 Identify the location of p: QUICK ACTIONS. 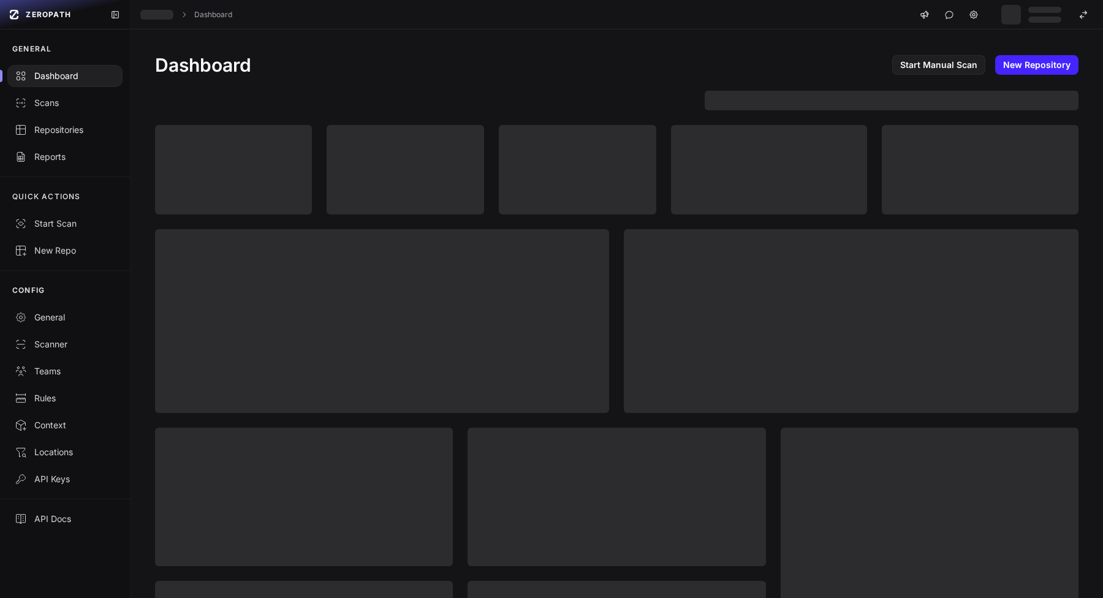
(47, 197).